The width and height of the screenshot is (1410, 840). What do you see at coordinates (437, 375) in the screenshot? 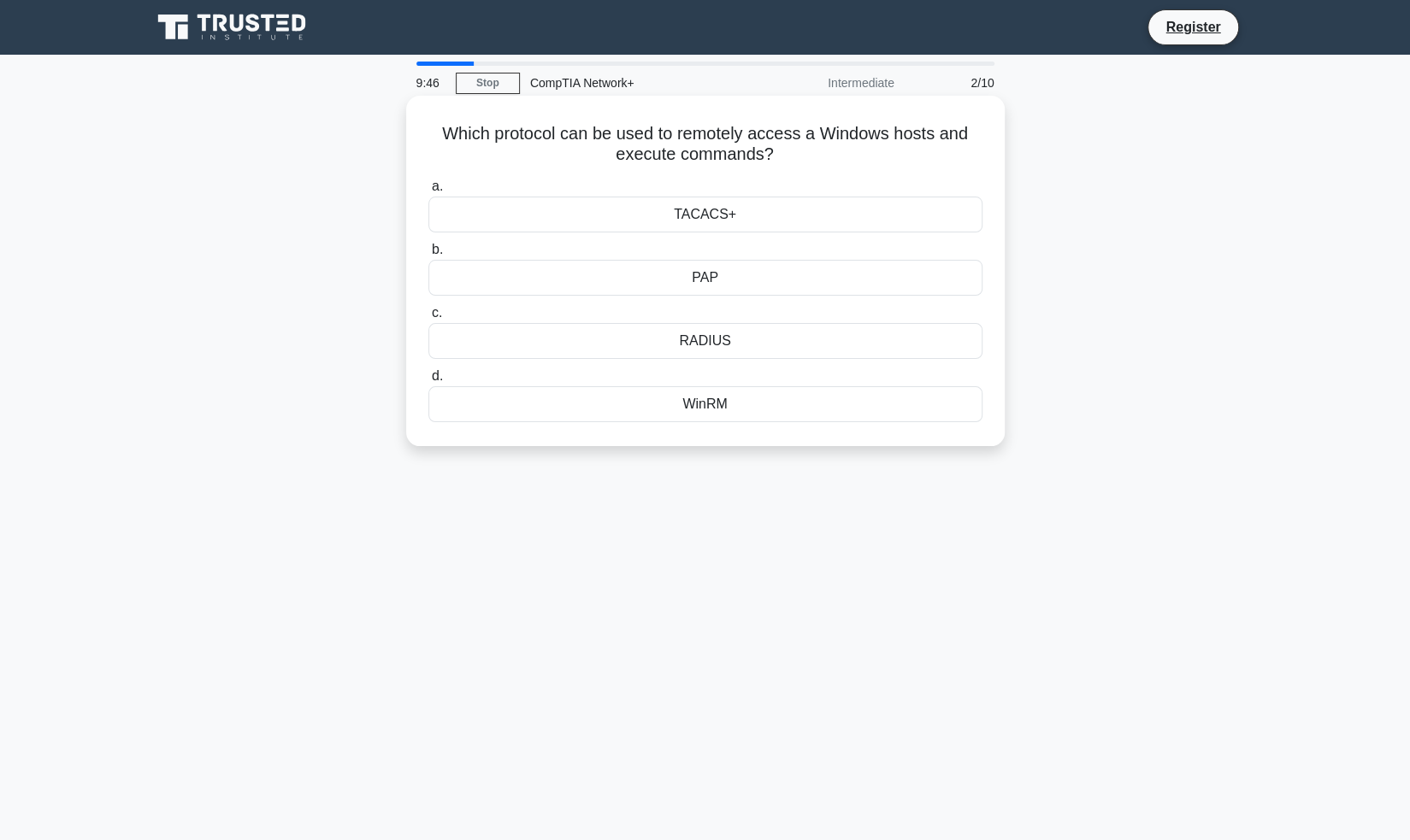
I see `span: d.` at bounding box center [437, 375].